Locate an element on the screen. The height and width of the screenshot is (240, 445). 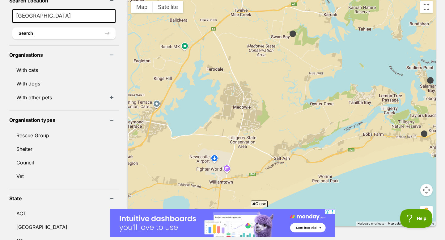
button: Show street map is located at coordinates (142, 7).